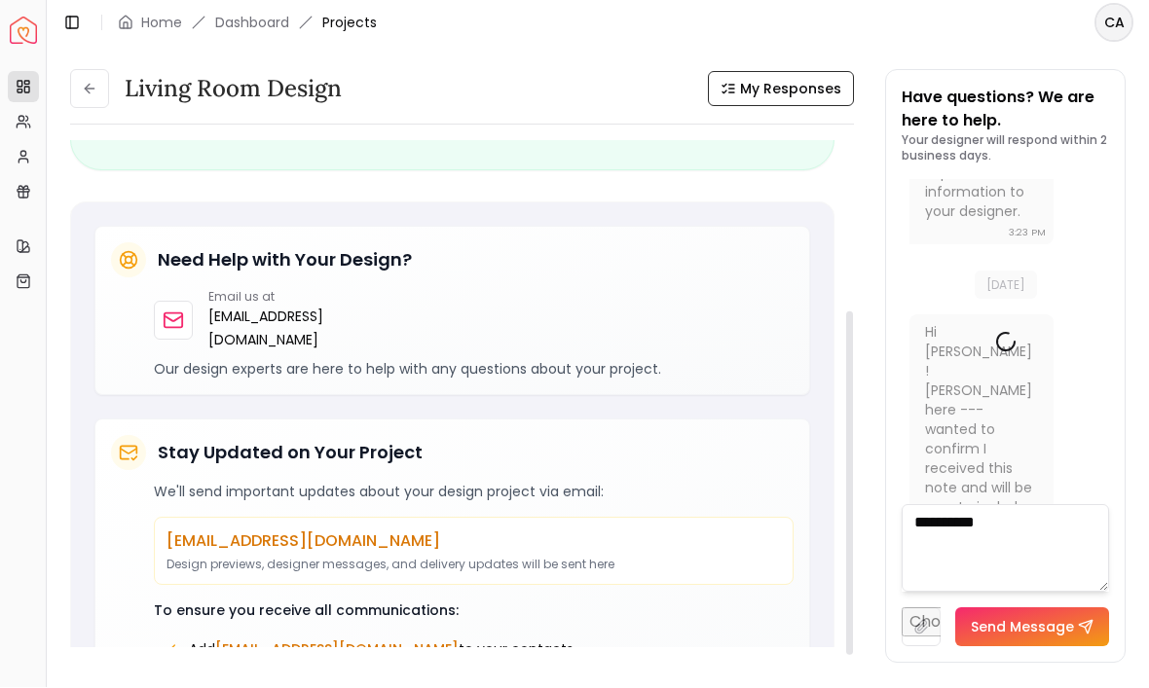  What do you see at coordinates (791, 90) in the screenshot?
I see `span: My Responses` at bounding box center [791, 90].